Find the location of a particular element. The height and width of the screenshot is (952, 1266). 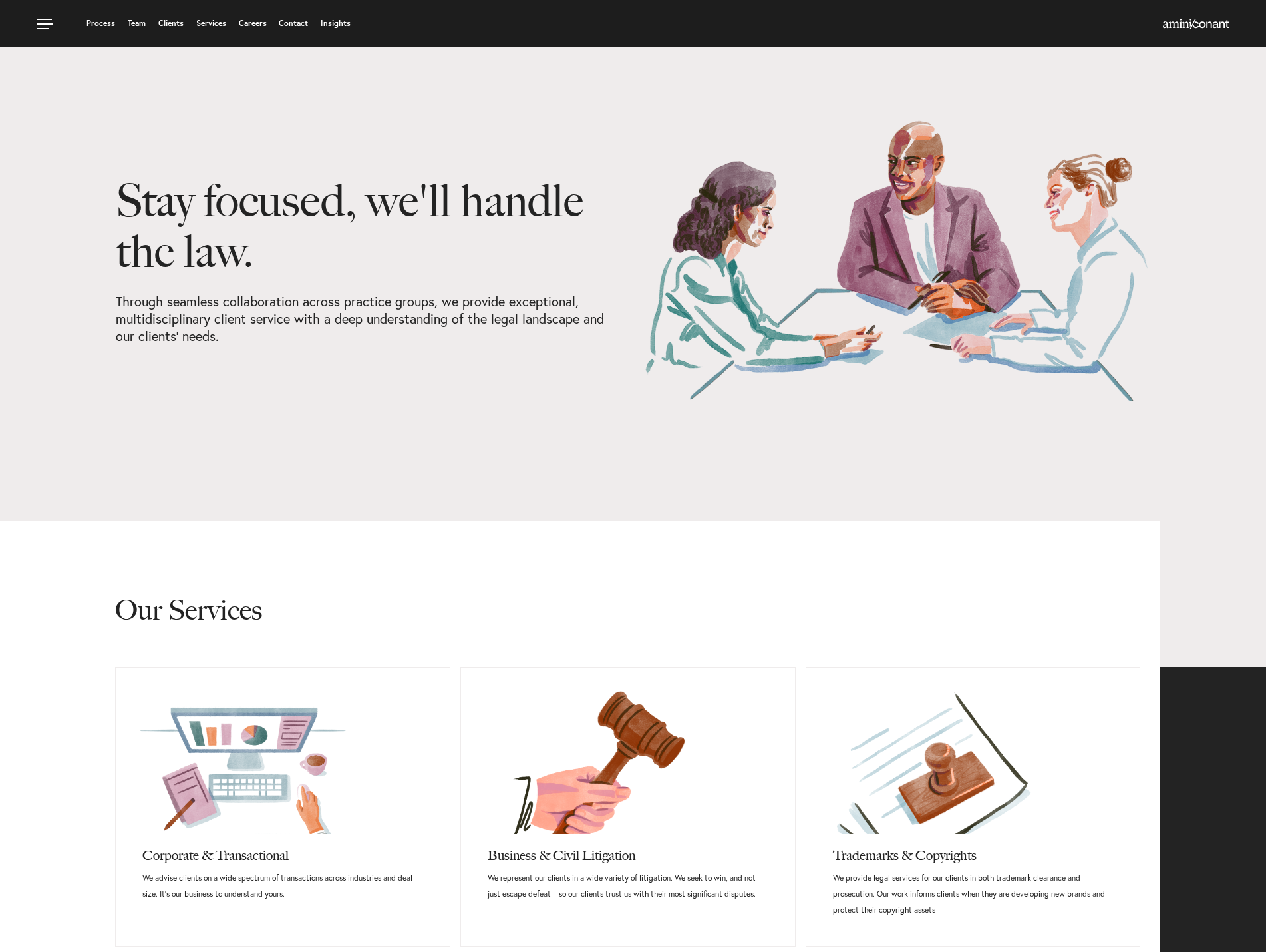

a: Insights is located at coordinates (335, 24).